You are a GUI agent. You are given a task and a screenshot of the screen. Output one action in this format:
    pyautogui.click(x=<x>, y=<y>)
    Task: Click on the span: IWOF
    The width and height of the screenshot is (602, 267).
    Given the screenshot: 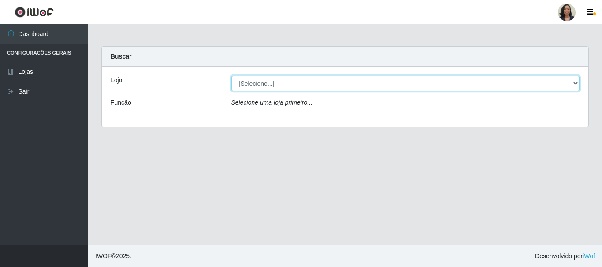 What is the action you would take?
    pyautogui.click(x=103, y=256)
    